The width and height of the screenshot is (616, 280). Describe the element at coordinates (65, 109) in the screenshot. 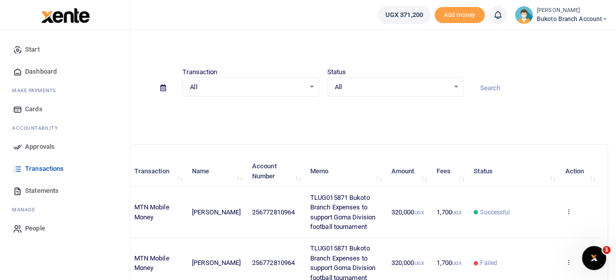

I see `a: Cards` at that location.